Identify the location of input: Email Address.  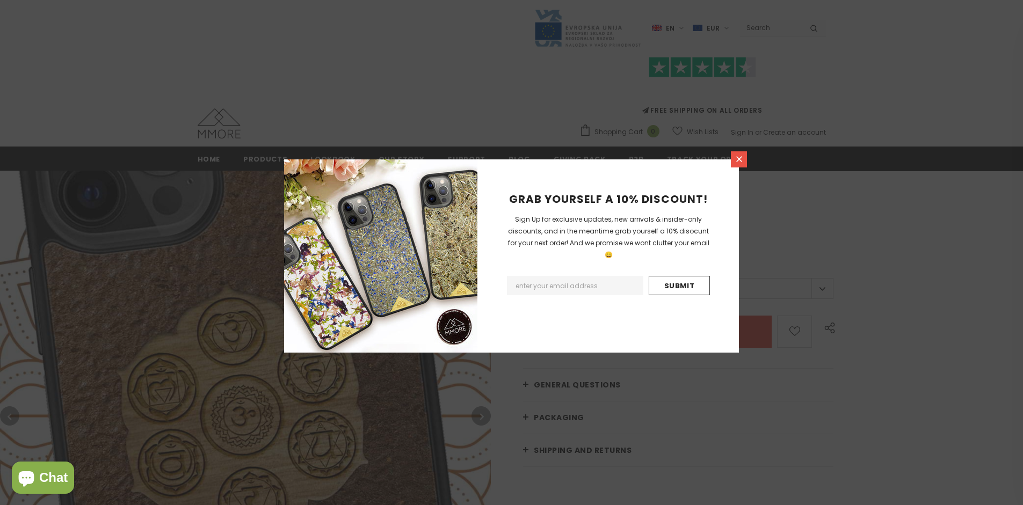
(575, 286).